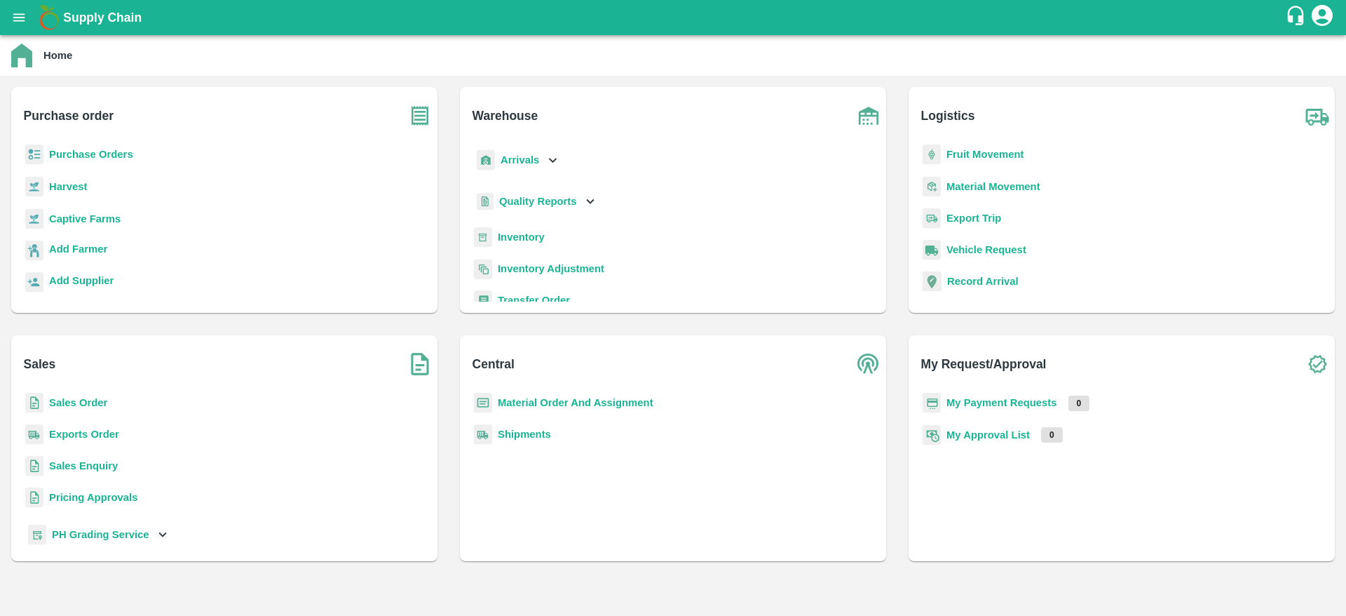  Describe the element at coordinates (483, 402) in the screenshot. I see `img: centralMaterial` at that location.